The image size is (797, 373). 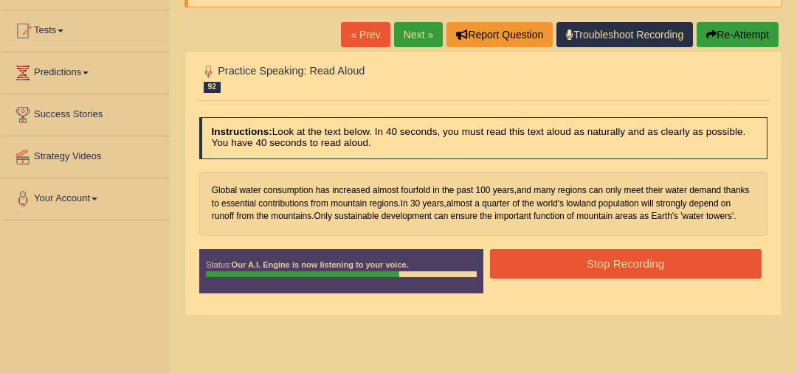 What do you see at coordinates (85, 197) in the screenshot?
I see `a: Your Account` at bounding box center [85, 197].